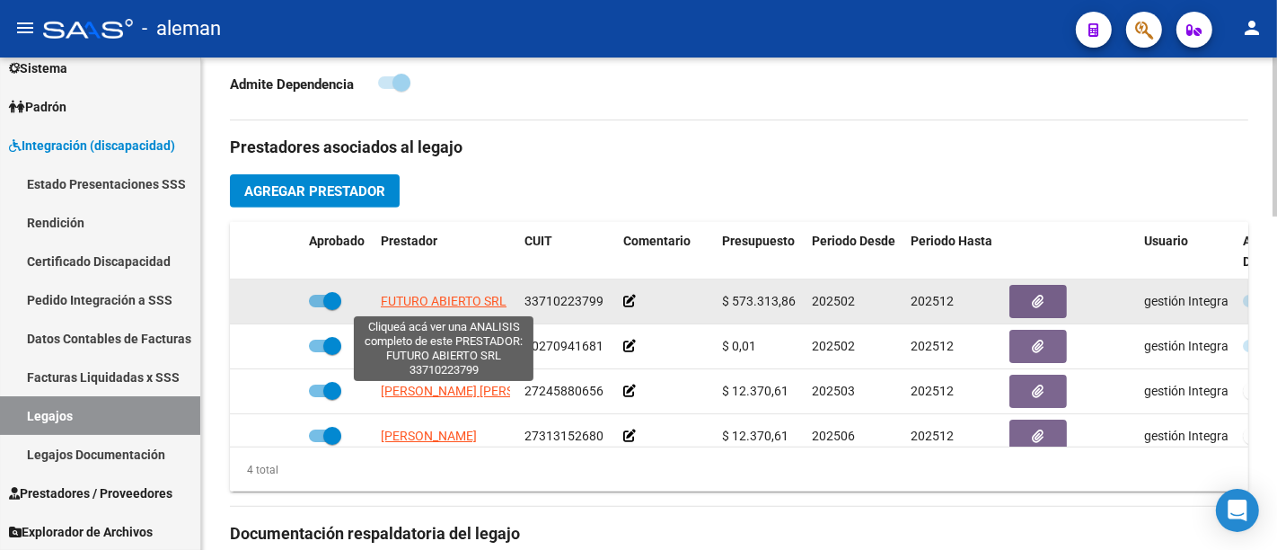 This screenshot has width=1277, height=550. Describe the element at coordinates (444, 301) in the screenshot. I see `span: FUTURO ABIERTO SRL` at that location.